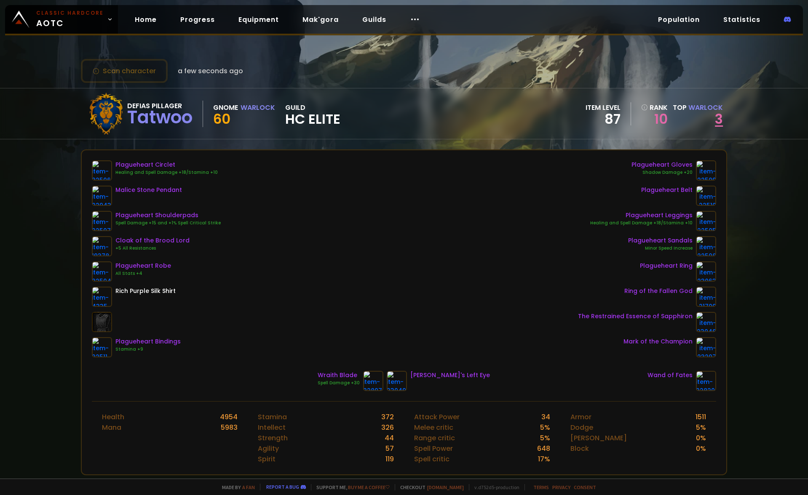 This screenshot has width=808, height=495. Describe the element at coordinates (544, 459) in the screenshot. I see `div: 17 %` at that location.